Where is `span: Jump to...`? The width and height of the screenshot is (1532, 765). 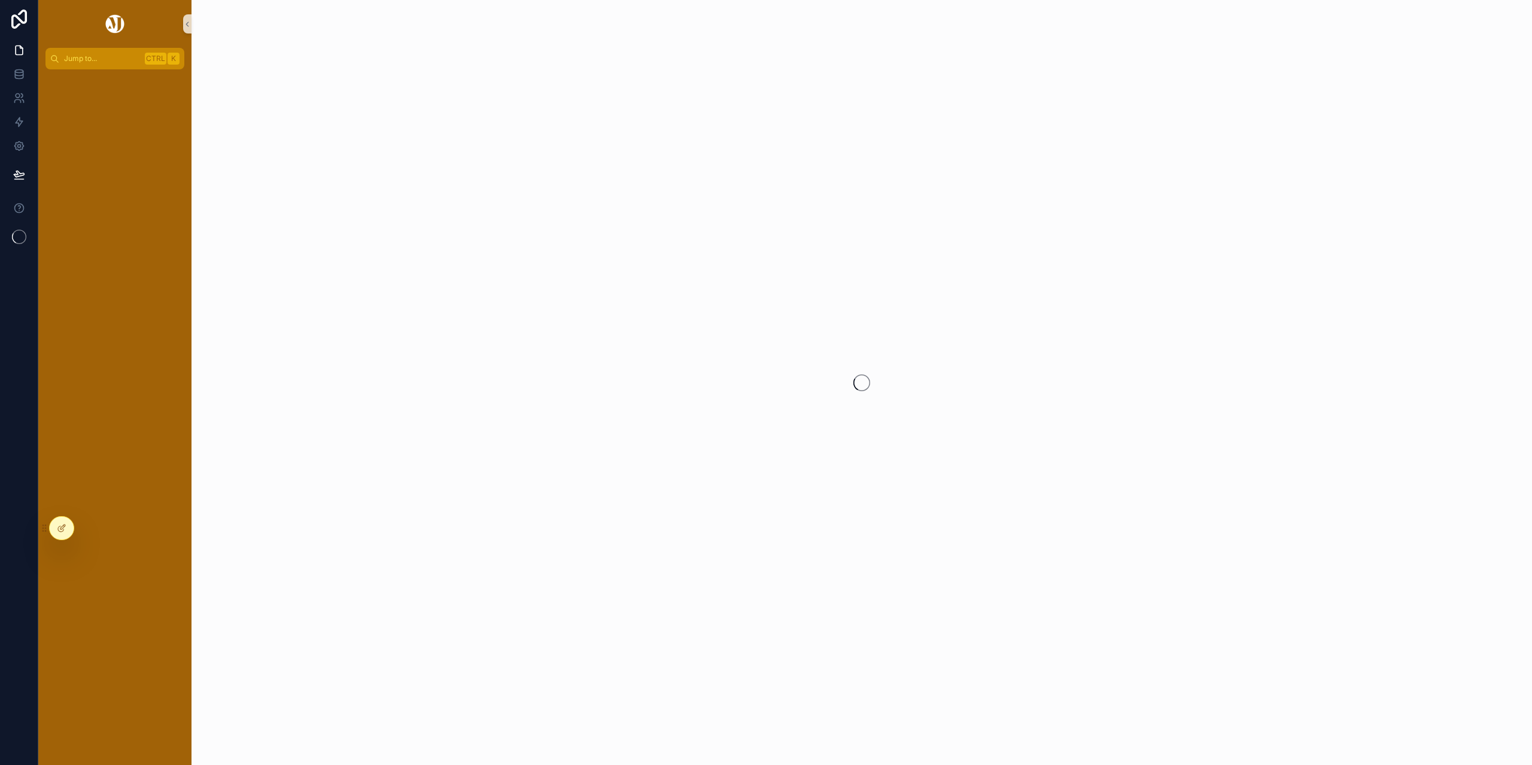 span: Jump to... is located at coordinates (102, 59).